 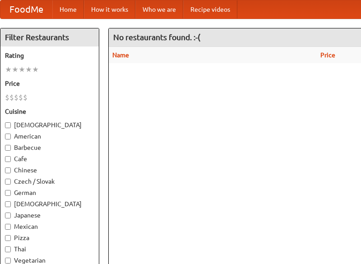 What do you see at coordinates (8, 249) in the screenshot?
I see `input: Thai` at bounding box center [8, 249].